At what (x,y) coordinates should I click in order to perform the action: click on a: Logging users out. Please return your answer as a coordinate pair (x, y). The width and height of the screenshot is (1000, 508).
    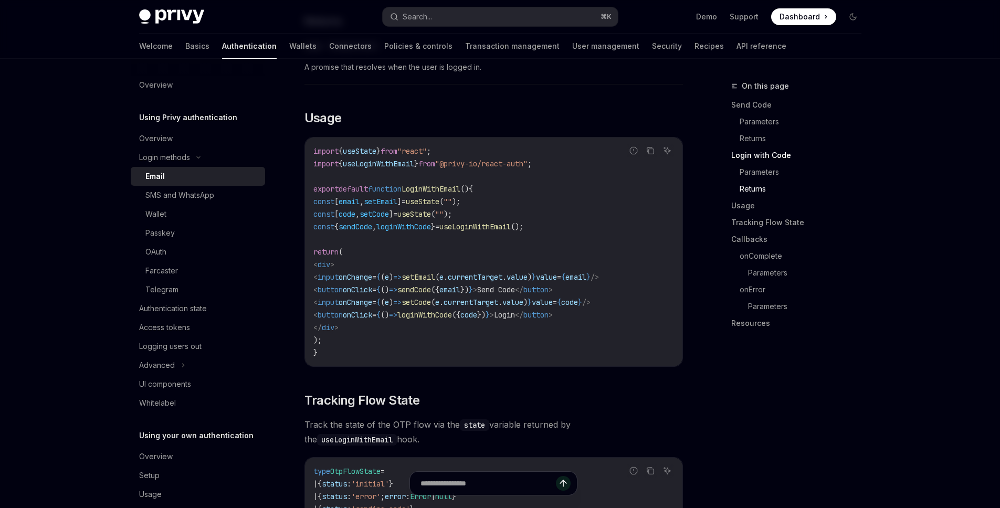
    Looking at the image, I should click on (198, 346).